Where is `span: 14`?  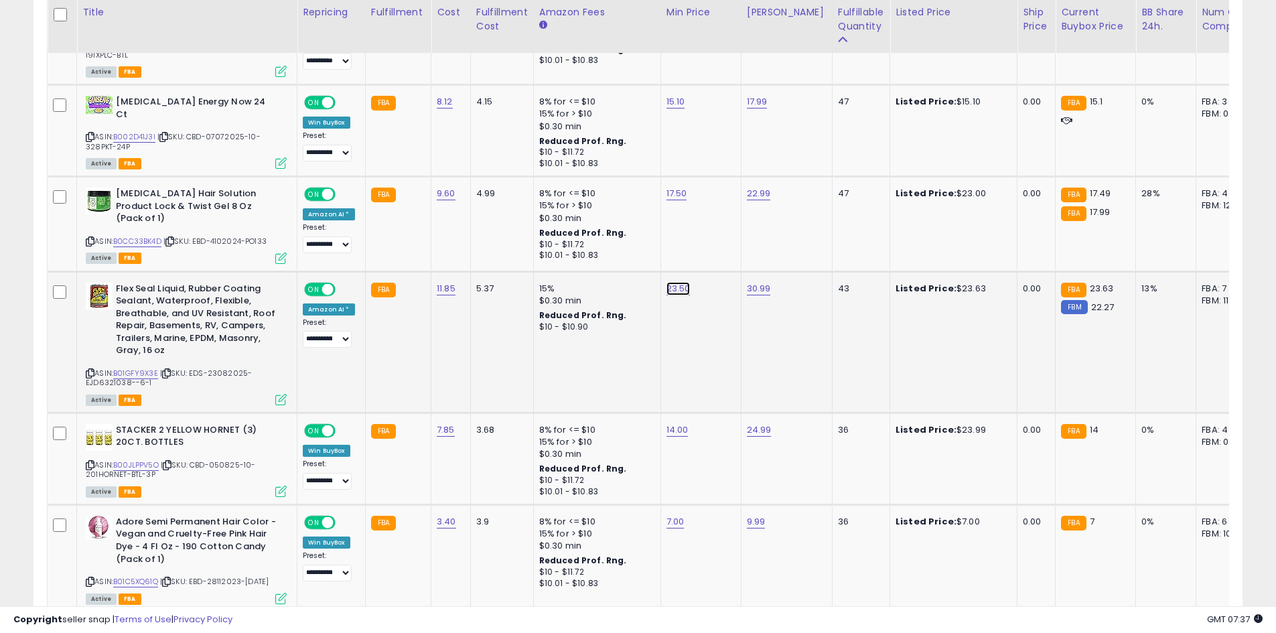
span: 14 is located at coordinates (1094, 429).